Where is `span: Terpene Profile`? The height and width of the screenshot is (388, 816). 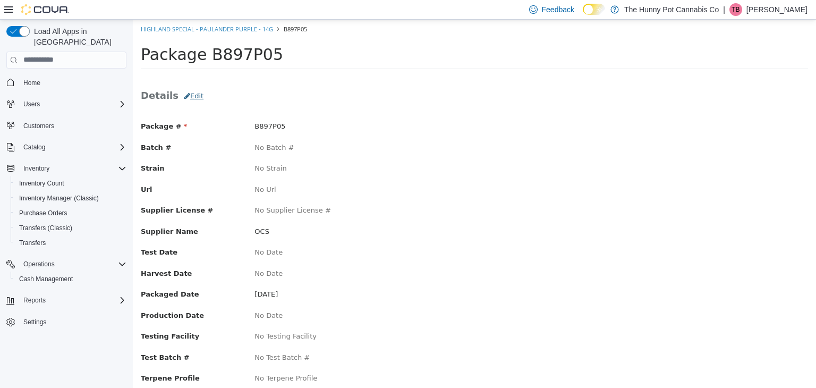
span: Terpene Profile is located at coordinates (37, 358).